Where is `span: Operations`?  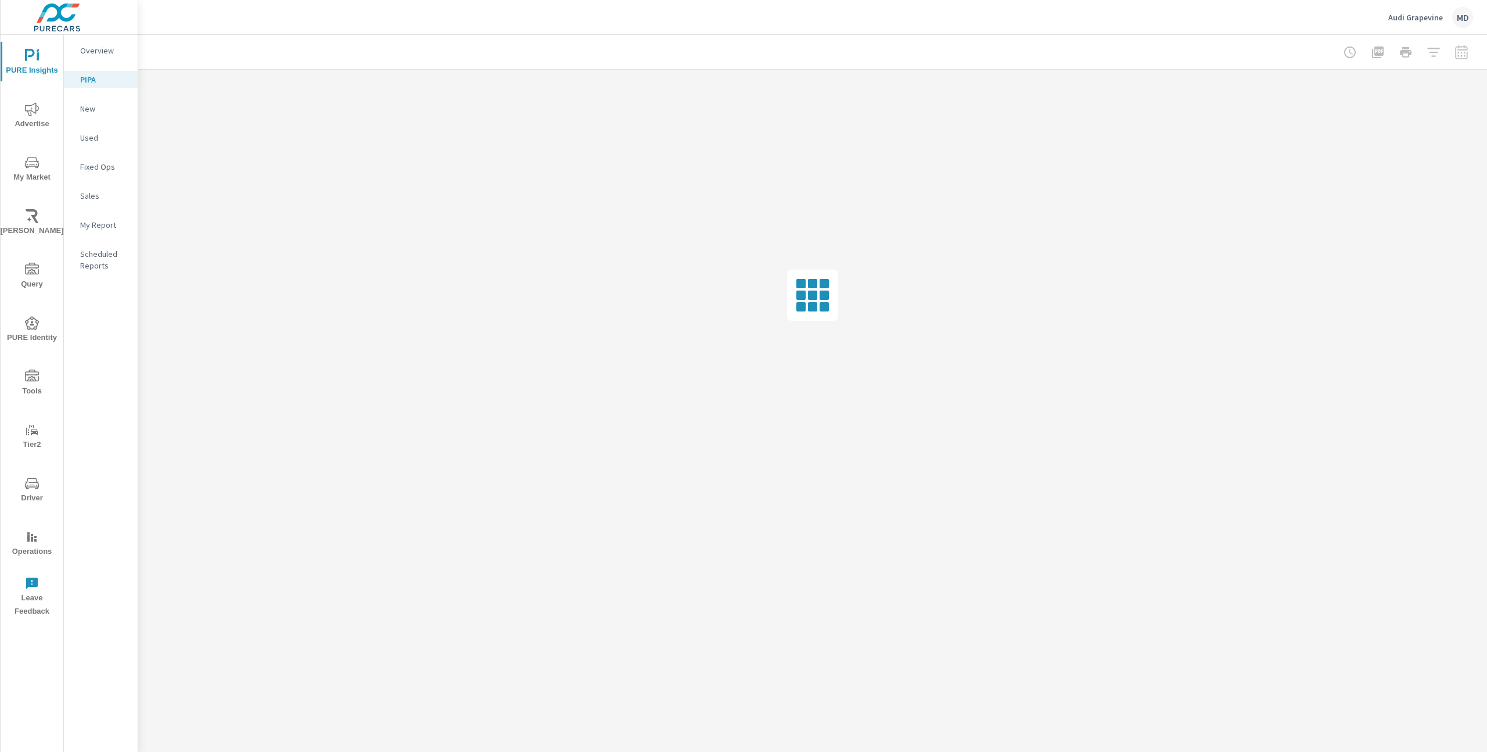 span: Operations is located at coordinates (32, 544).